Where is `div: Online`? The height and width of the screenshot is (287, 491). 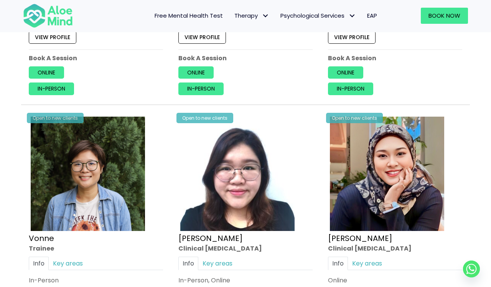
div: Online is located at coordinates (395, 280).